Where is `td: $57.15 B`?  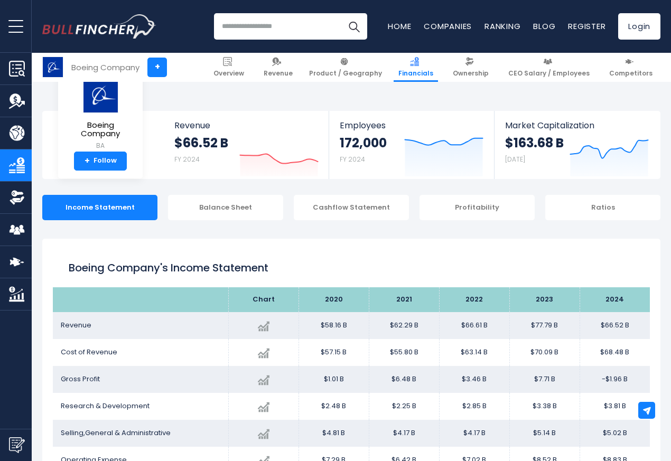 td: $57.15 B is located at coordinates (333, 352).